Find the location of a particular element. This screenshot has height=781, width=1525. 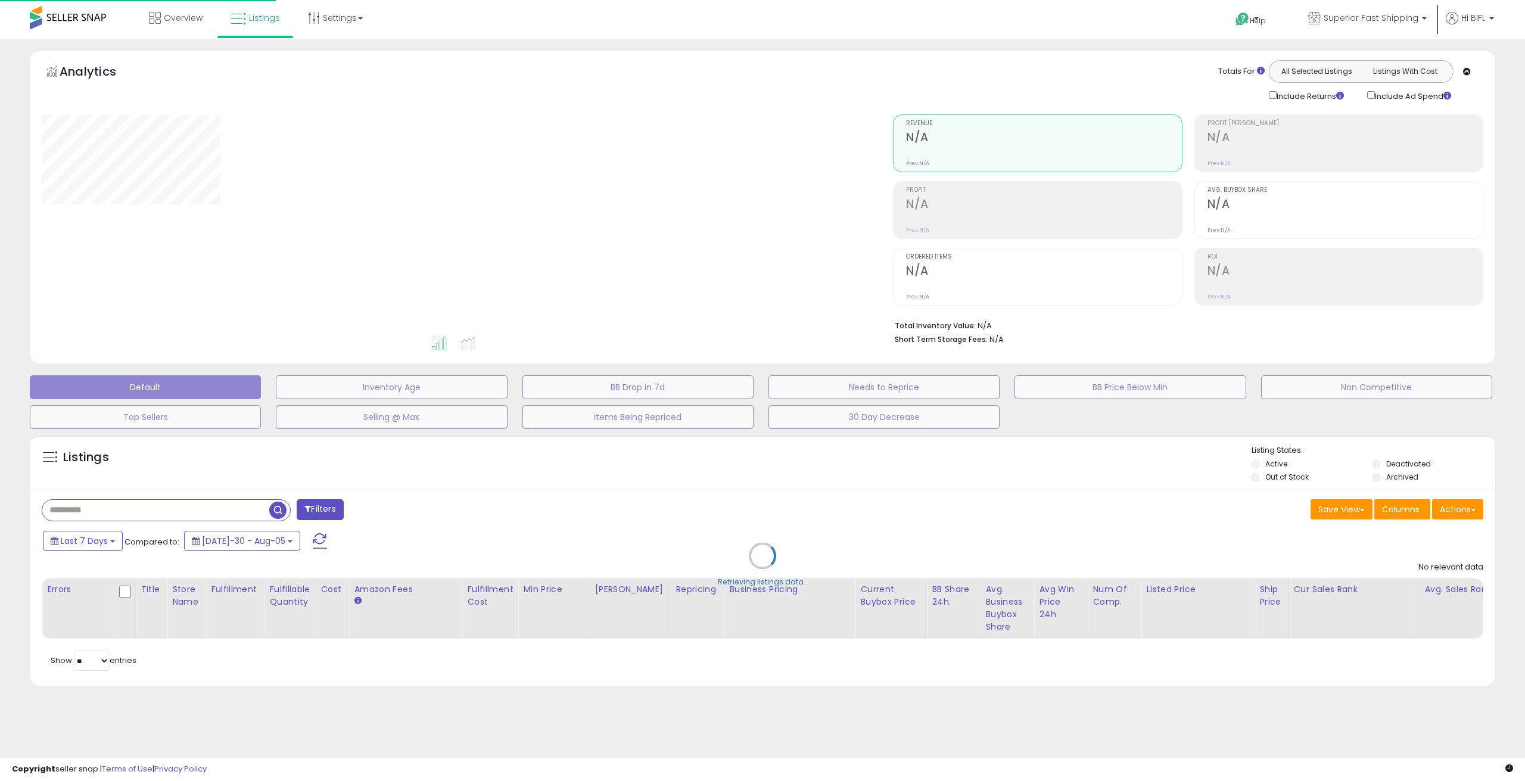

b: Short Term Storage Fees: is located at coordinates (941, 339).